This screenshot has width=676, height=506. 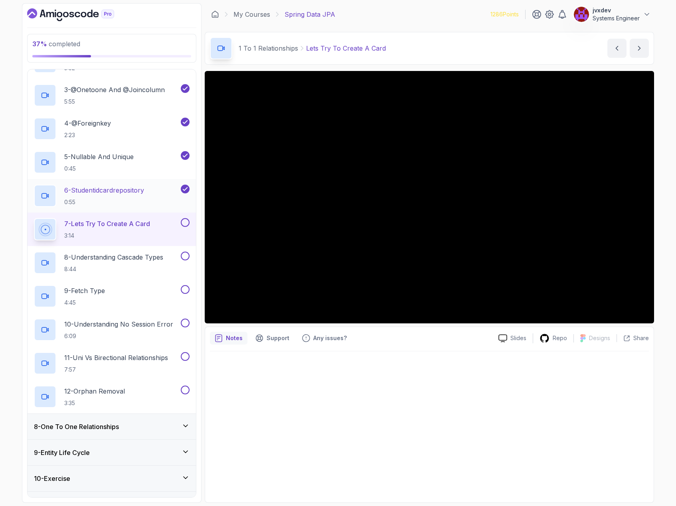 I want to click on button: 5-Nullable And Unique0:45, so click(x=112, y=162).